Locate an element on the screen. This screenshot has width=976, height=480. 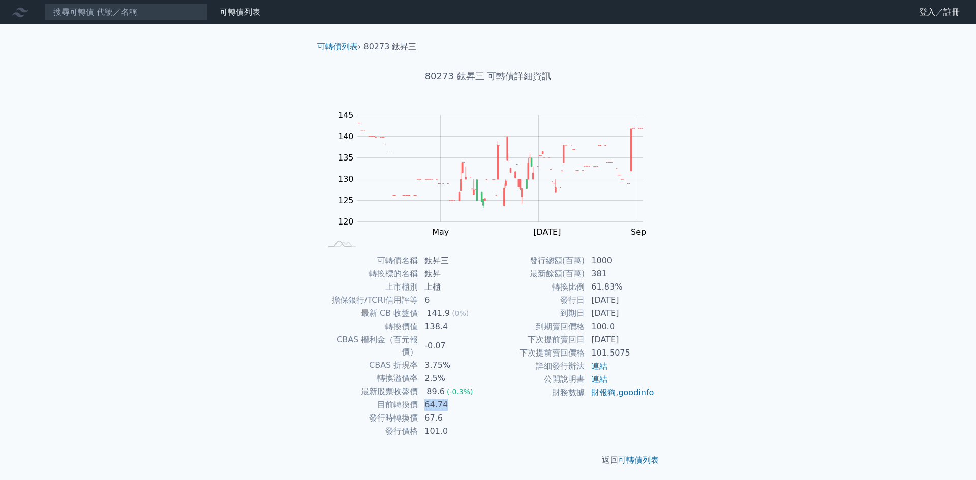
td: 上市櫃別 is located at coordinates (370, 287).